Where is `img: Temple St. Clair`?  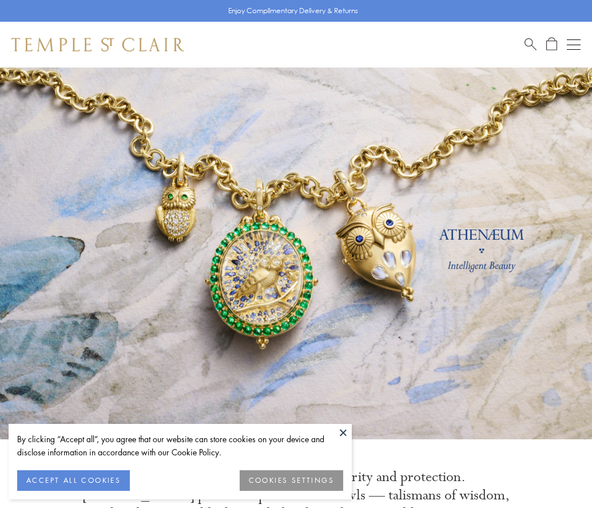
img: Temple St. Clair is located at coordinates (98, 45).